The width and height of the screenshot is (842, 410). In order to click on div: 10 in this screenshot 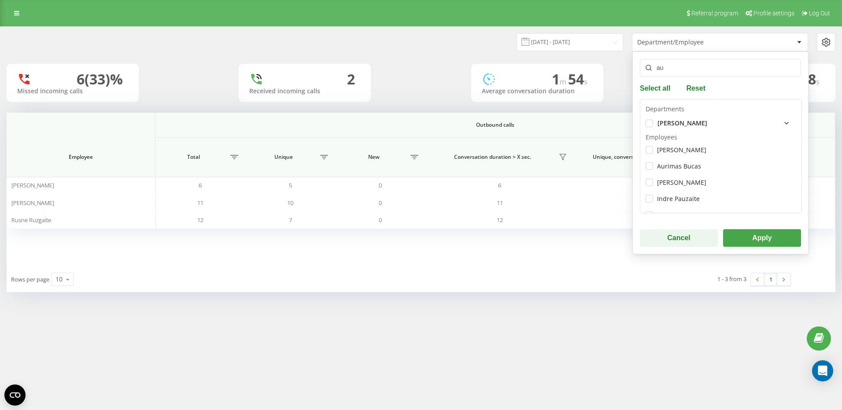, I will do `click(59, 280)`.